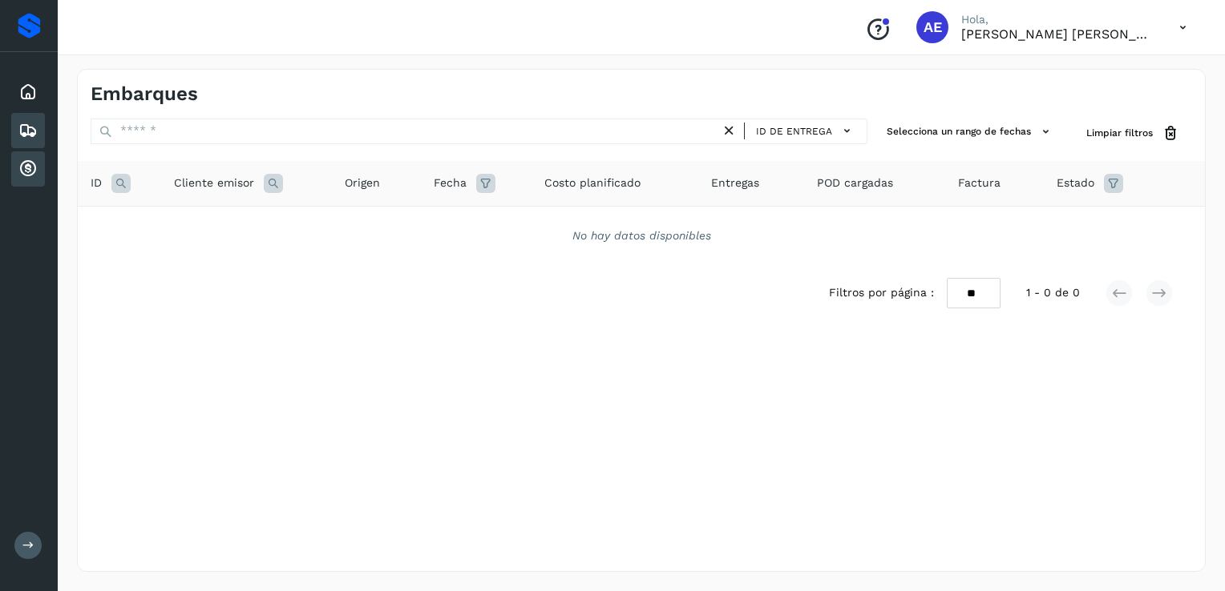 The width and height of the screenshot is (1225, 591). What do you see at coordinates (978, 183) in the screenshot?
I see `span: Factura` at bounding box center [978, 183].